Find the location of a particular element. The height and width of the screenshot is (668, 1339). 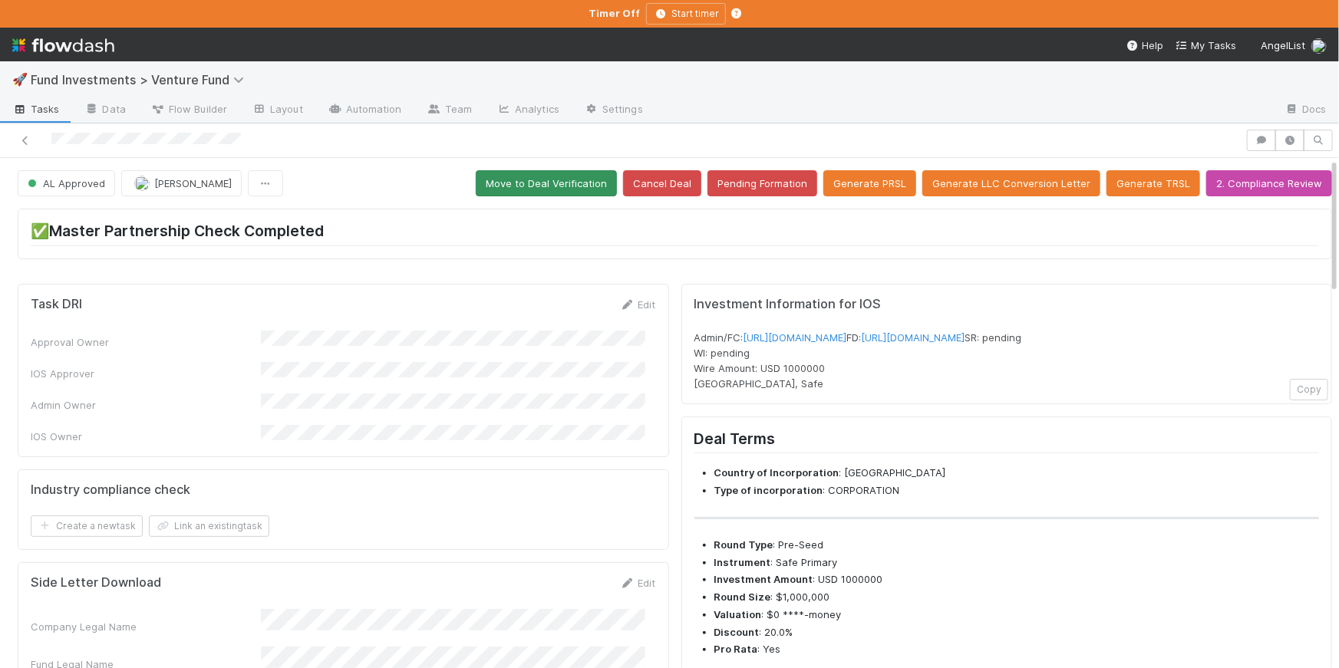

div: IOS Owner is located at coordinates (146, 437).